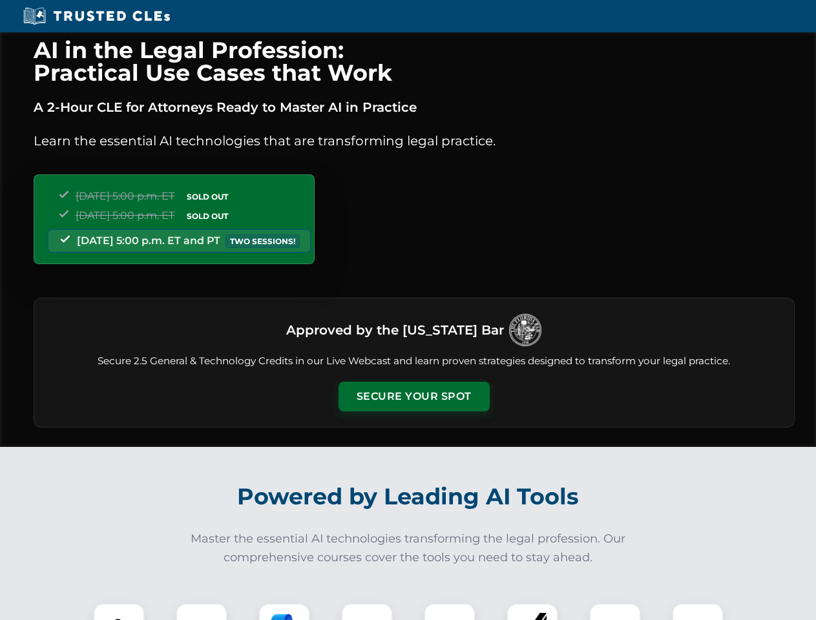 The height and width of the screenshot is (620, 816). I want to click on p: A 2-Hour CLE for Attorneys Ready to Master AI in Practice, so click(414, 107).